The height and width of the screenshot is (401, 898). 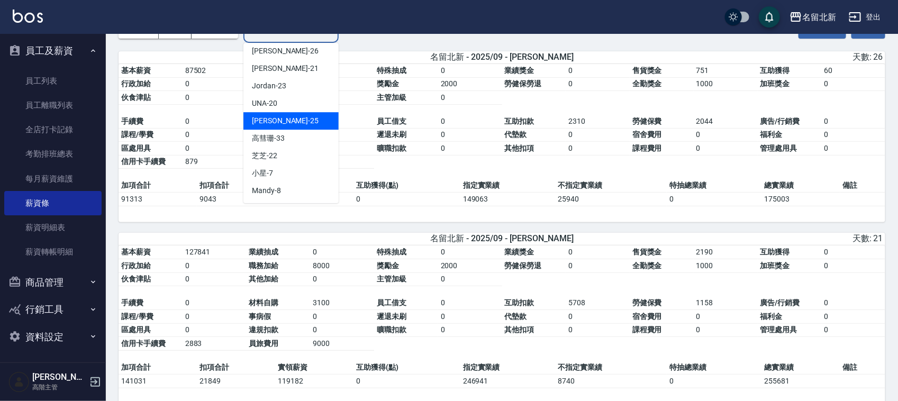 What do you see at coordinates (53, 51) in the screenshot?
I see `button: 員工及薪資` at bounding box center [53, 51].